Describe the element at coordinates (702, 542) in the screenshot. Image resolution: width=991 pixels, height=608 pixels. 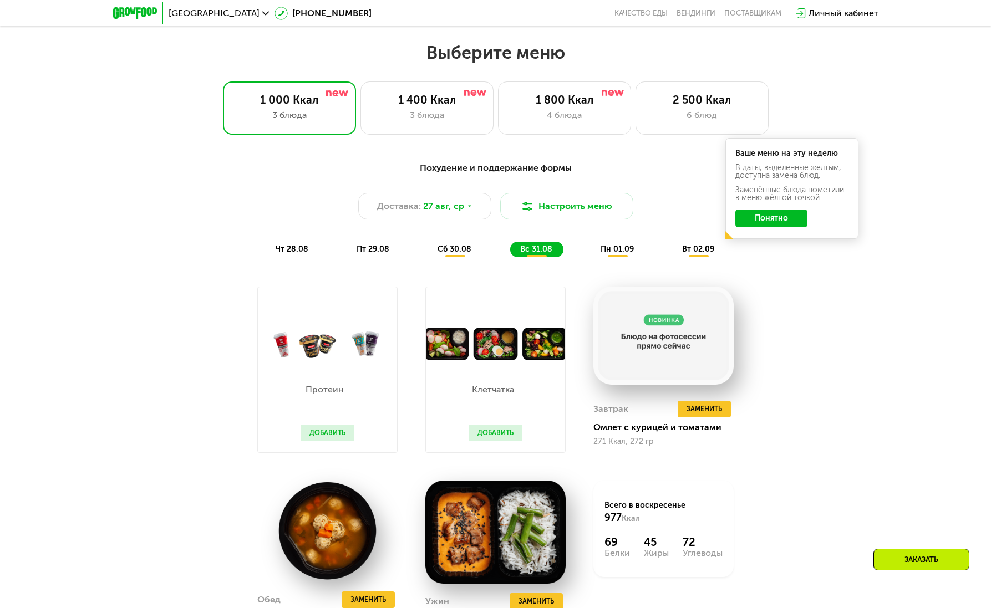
I see `div: 72` at that location.